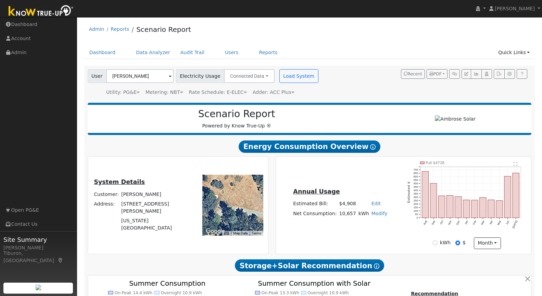  Describe the element at coordinates (415, 204) in the screenshot. I see `text: 200` at that location.